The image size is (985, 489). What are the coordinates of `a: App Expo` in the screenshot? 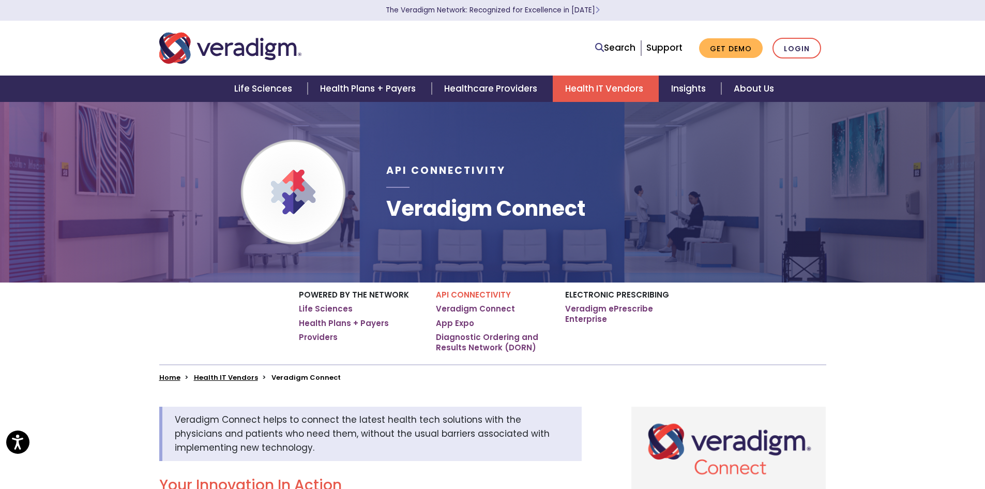 It's located at (455, 323).